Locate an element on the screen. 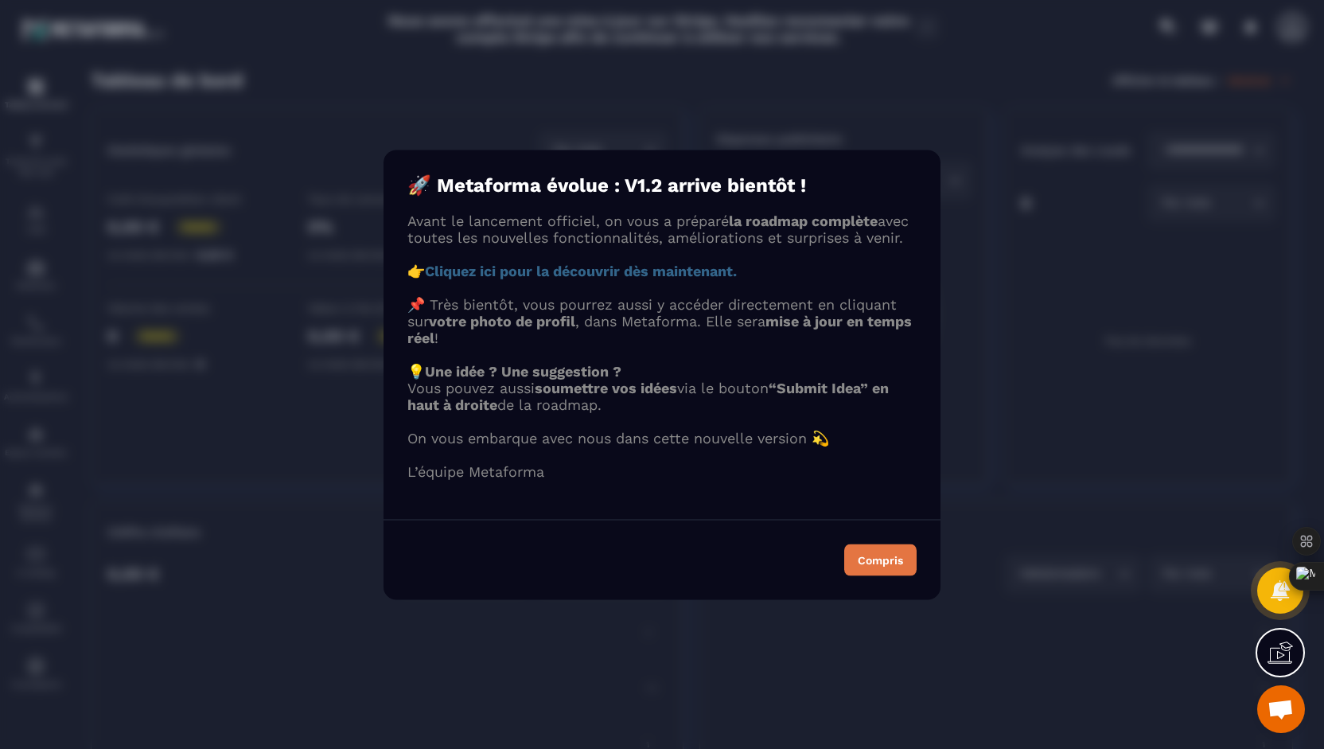 Image resolution: width=1324 pixels, height=749 pixels. strong: mise à jour en temps réel is located at coordinates (660, 329).